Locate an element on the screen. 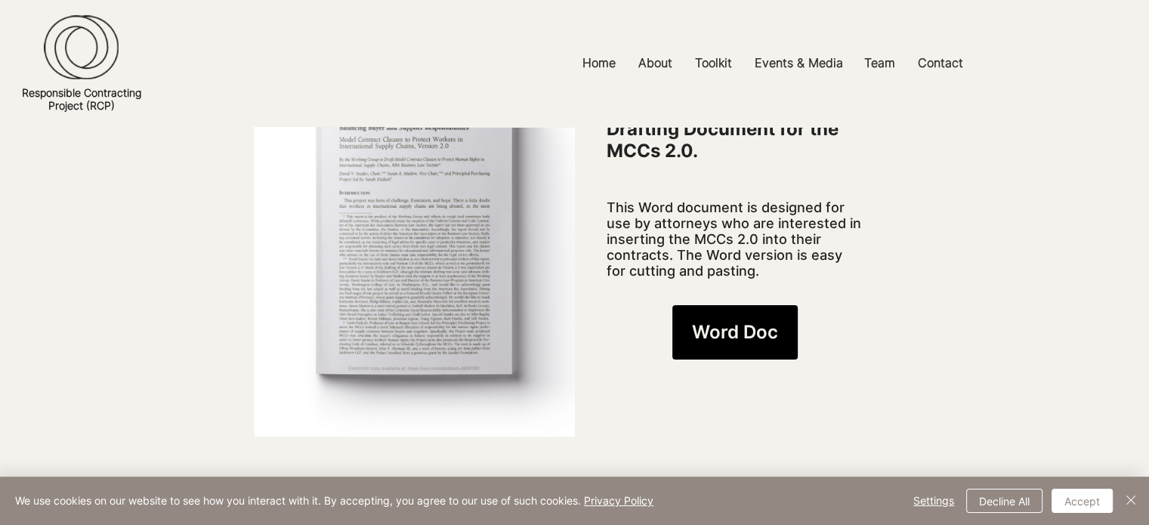 The width and height of the screenshot is (1149, 525). span: We use cookies on our website to see how you interact with it. By accepting, you agree to our use... is located at coordinates (334, 501).